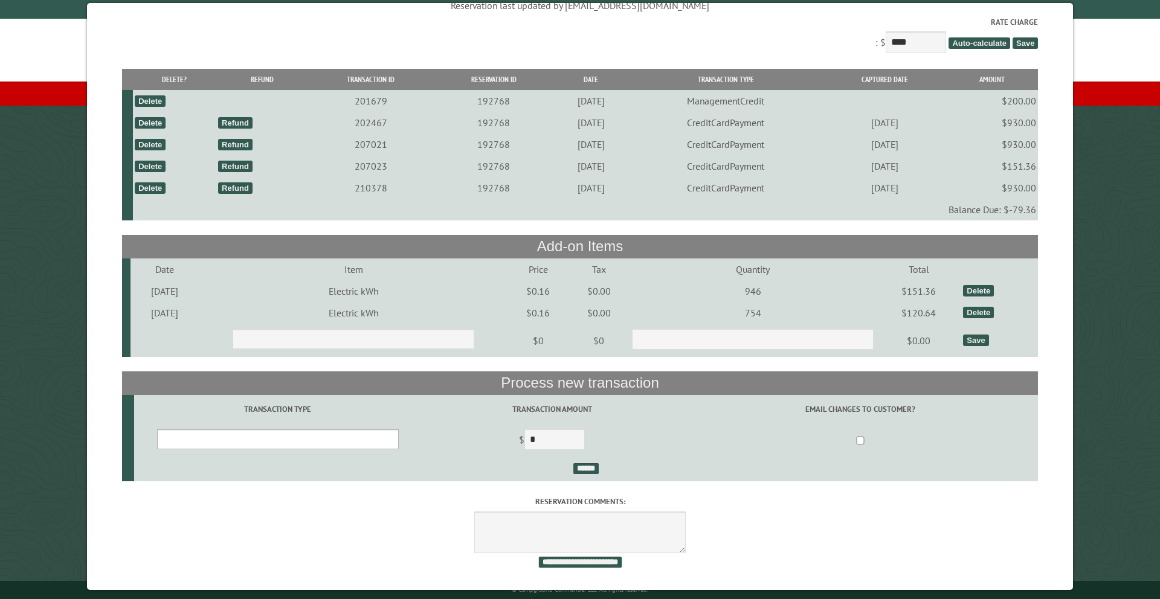 The width and height of the screenshot is (1160, 599). What do you see at coordinates (262, 79) in the screenshot?
I see `th: Refund` at bounding box center [262, 79].